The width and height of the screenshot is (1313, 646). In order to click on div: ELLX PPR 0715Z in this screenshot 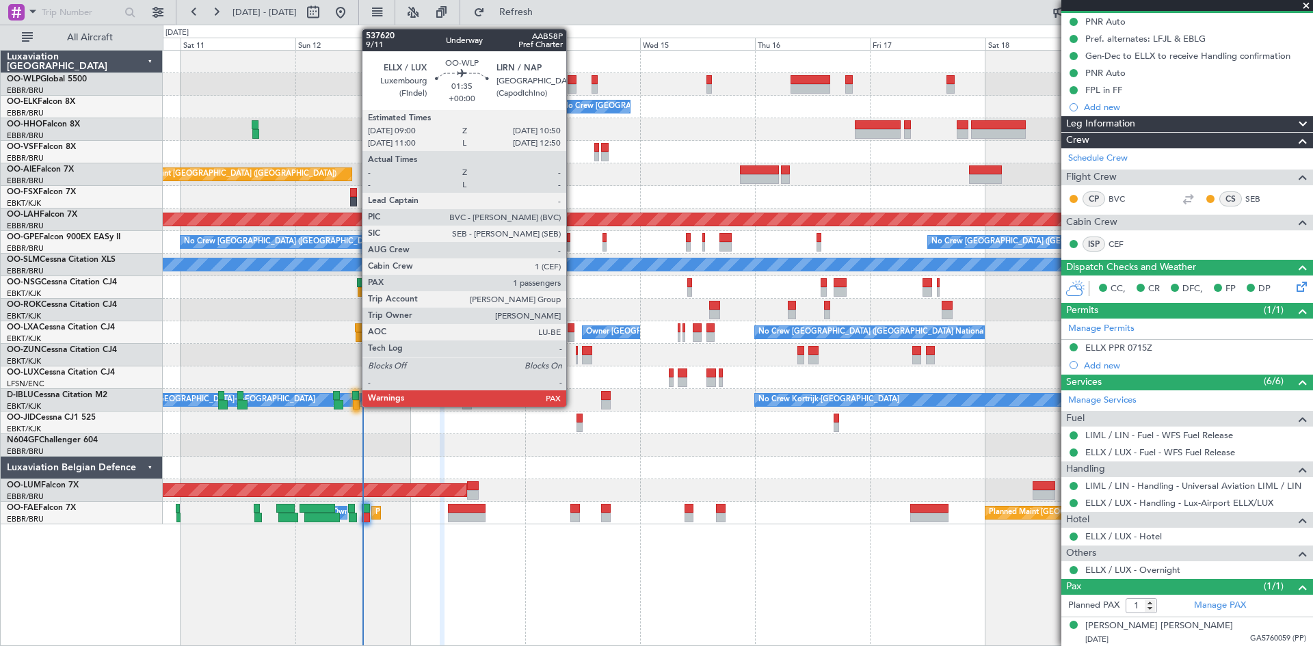, I will do `click(1119, 347)`.